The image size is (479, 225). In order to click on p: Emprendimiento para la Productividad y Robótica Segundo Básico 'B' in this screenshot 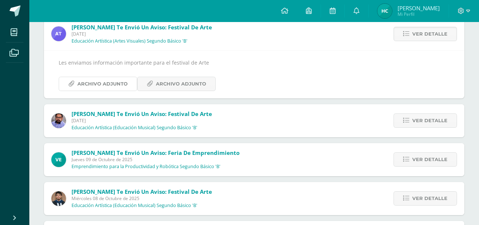, I will do `click(146, 166)`.